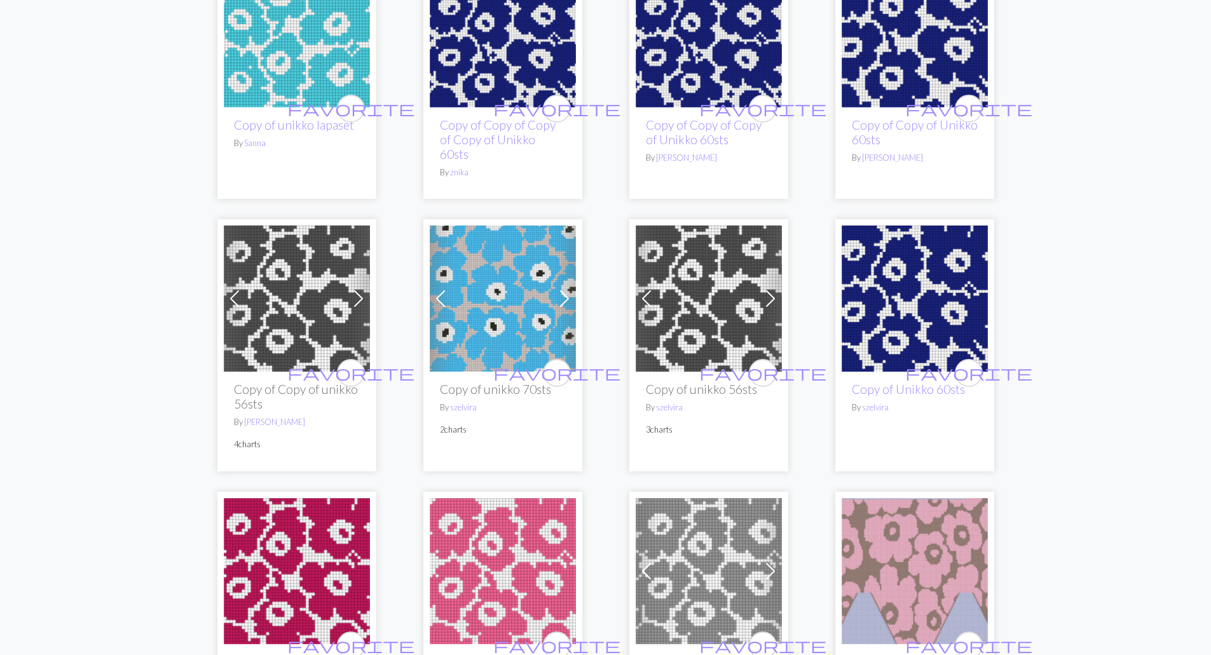 This screenshot has width=1211, height=655. What do you see at coordinates (459, 172) in the screenshot?
I see `a: znika` at bounding box center [459, 172].